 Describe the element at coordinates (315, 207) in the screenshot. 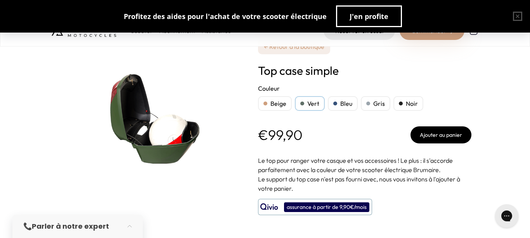

I see `button: assurance à partir de 9,90€/mois` at that location.